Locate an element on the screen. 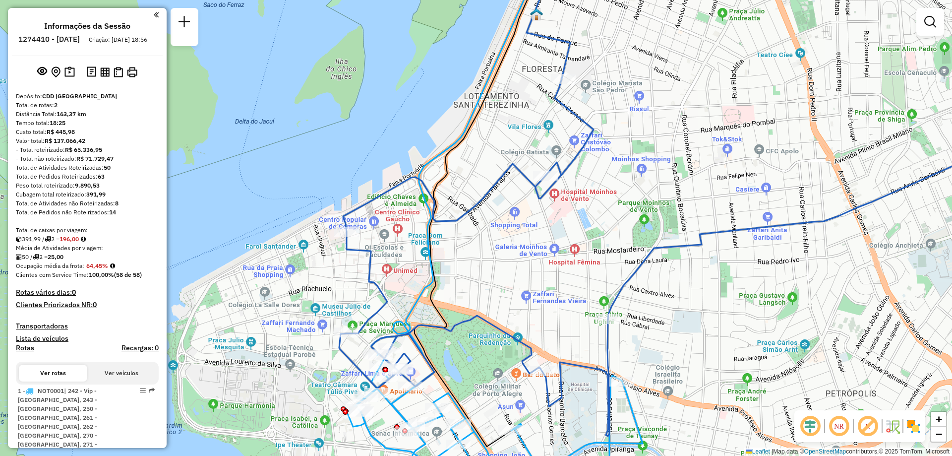 The width and height of the screenshot is (952, 456). strong: 9.890,53 is located at coordinates (87, 185).